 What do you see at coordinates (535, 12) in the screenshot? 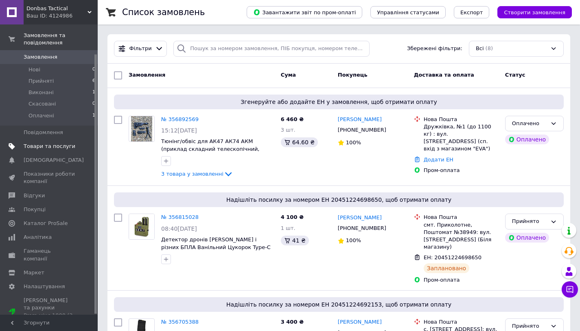
I see `span: Створити замовлення` at bounding box center [535, 12].